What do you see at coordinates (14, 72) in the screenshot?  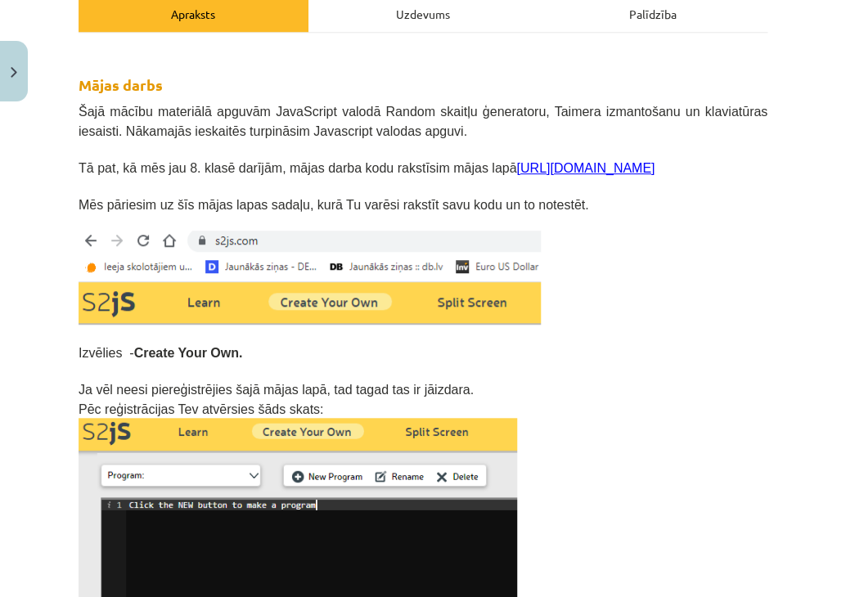 I see `img: icon-close-lesson-0947bae3869378f0d4975bcd49f059093ad1ed9edebbc8119c70593378902aed.svg` at bounding box center [14, 72].